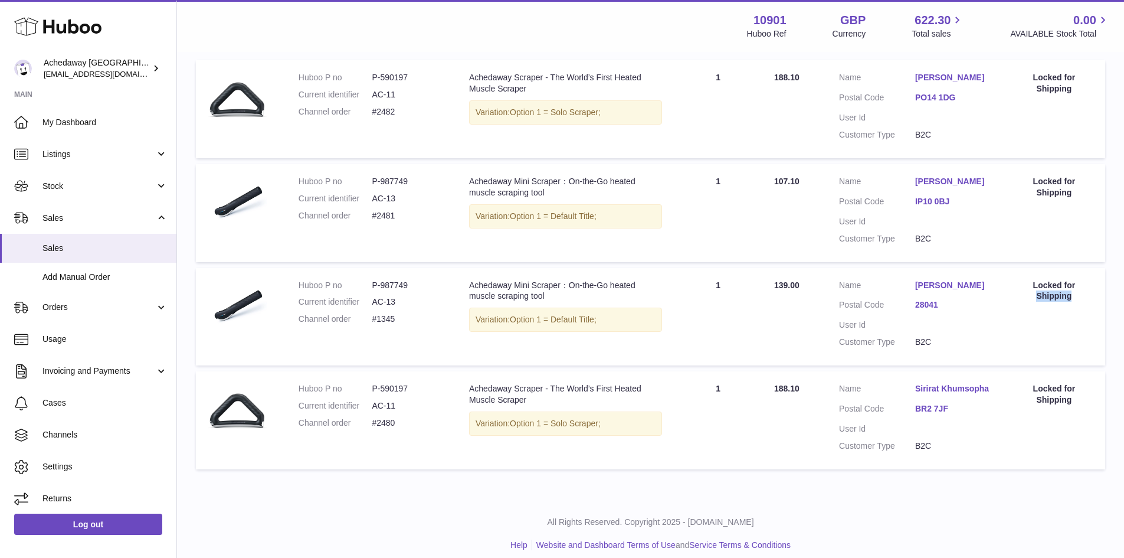  Describe the element at coordinates (105, 498) in the screenshot. I see `span: Returns` at that location.